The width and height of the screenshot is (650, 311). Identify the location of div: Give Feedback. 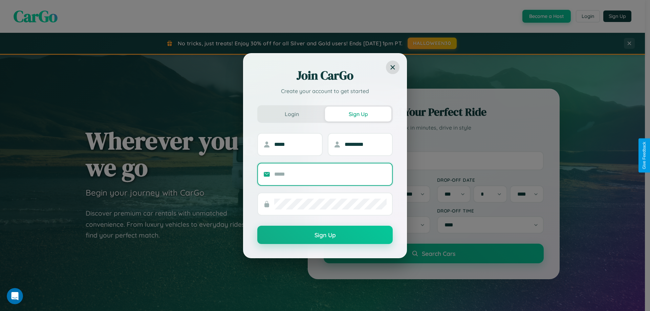
(644, 155).